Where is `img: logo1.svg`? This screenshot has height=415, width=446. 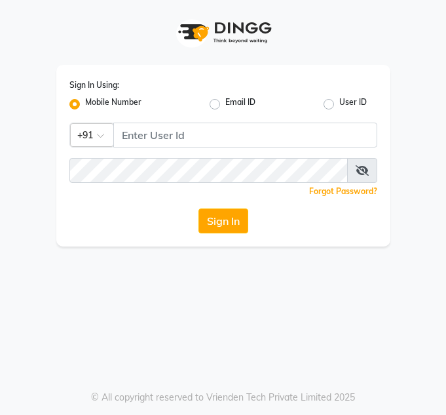 img: logo1.svg is located at coordinates (223, 32).